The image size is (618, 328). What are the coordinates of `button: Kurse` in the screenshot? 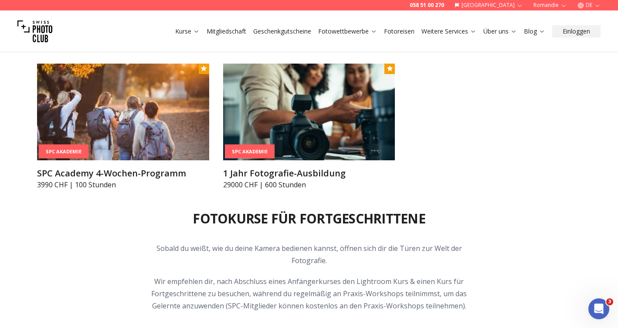 It's located at (188, 31).